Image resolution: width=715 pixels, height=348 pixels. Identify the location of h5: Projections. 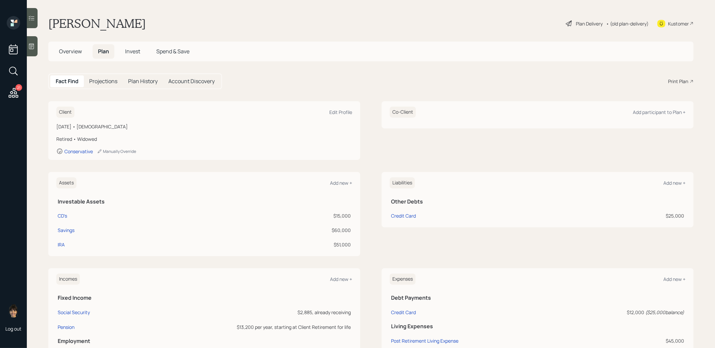
(103, 81).